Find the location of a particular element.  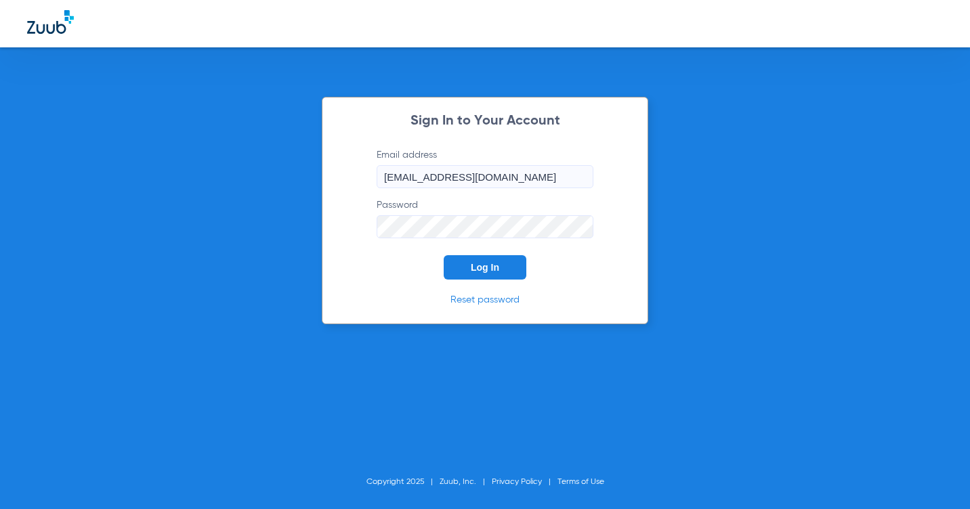

a: Privacy Policy is located at coordinates (517, 482).